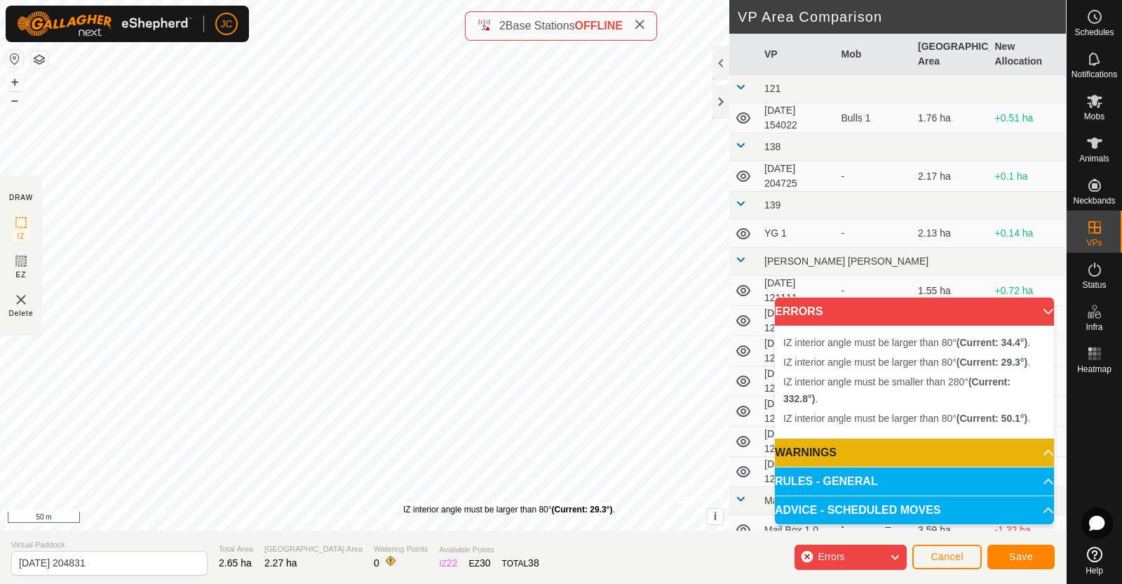 Image resolution: width=1122 pixels, height=584 pixels. Describe the element at coordinates (236, 548) in the screenshot. I see `span: Total Area` at that location.